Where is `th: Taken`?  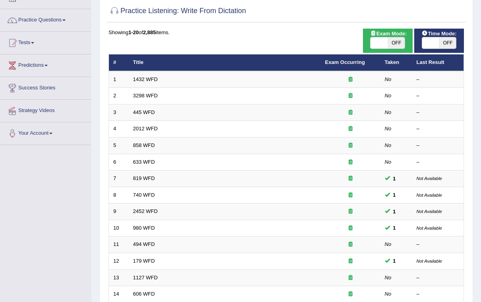
th: Taken is located at coordinates (396, 63).